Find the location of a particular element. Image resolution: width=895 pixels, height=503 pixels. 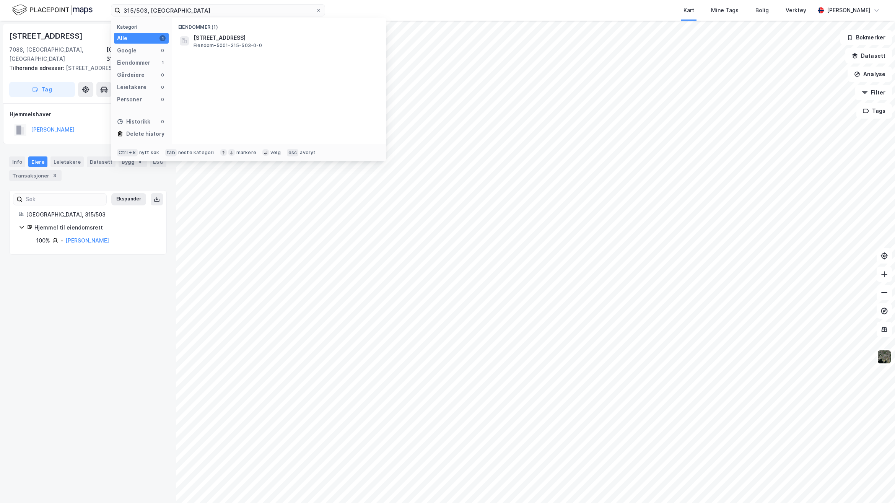

div: Hjemmel til eiendomsrett is located at coordinates (96, 228).